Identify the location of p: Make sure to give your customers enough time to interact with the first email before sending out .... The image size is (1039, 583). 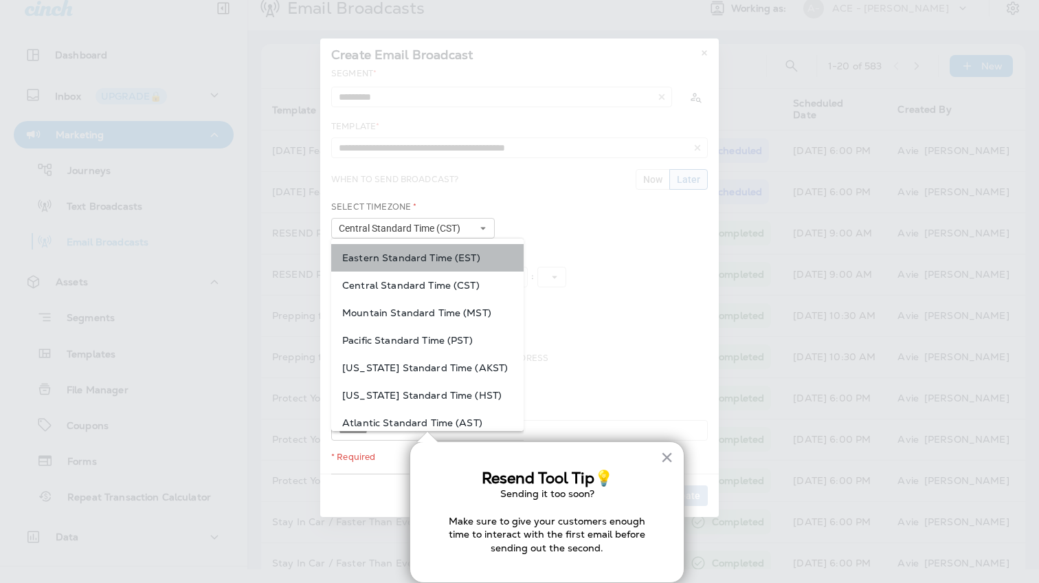
(547, 535).